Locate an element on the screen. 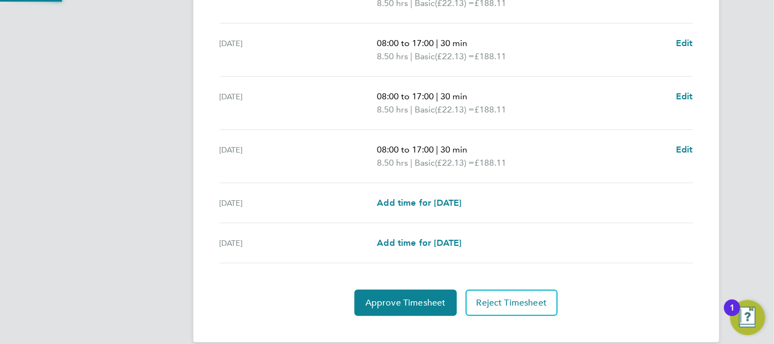 This screenshot has height=344, width=774. button: Reject Timesheet is located at coordinates (512, 303).